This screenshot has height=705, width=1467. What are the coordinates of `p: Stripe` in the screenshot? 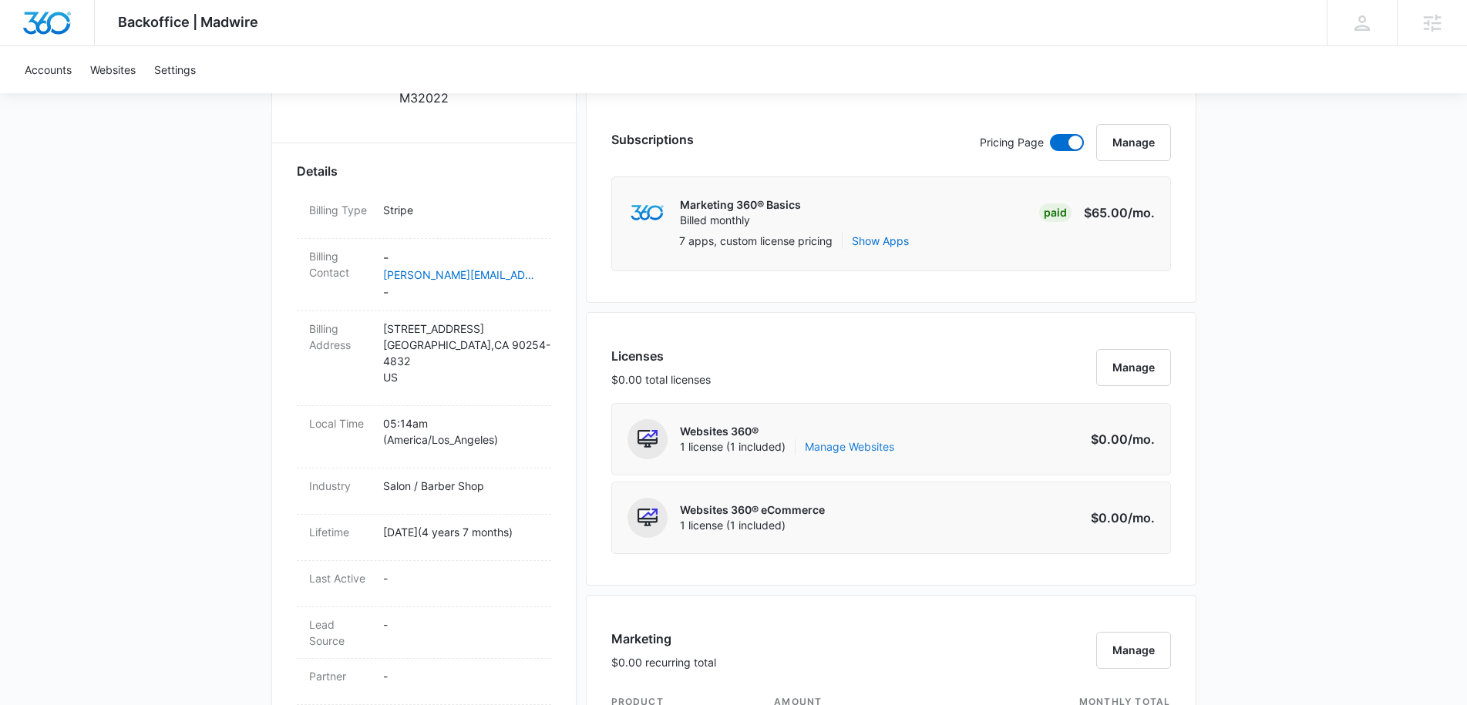 It's located at (461, 210).